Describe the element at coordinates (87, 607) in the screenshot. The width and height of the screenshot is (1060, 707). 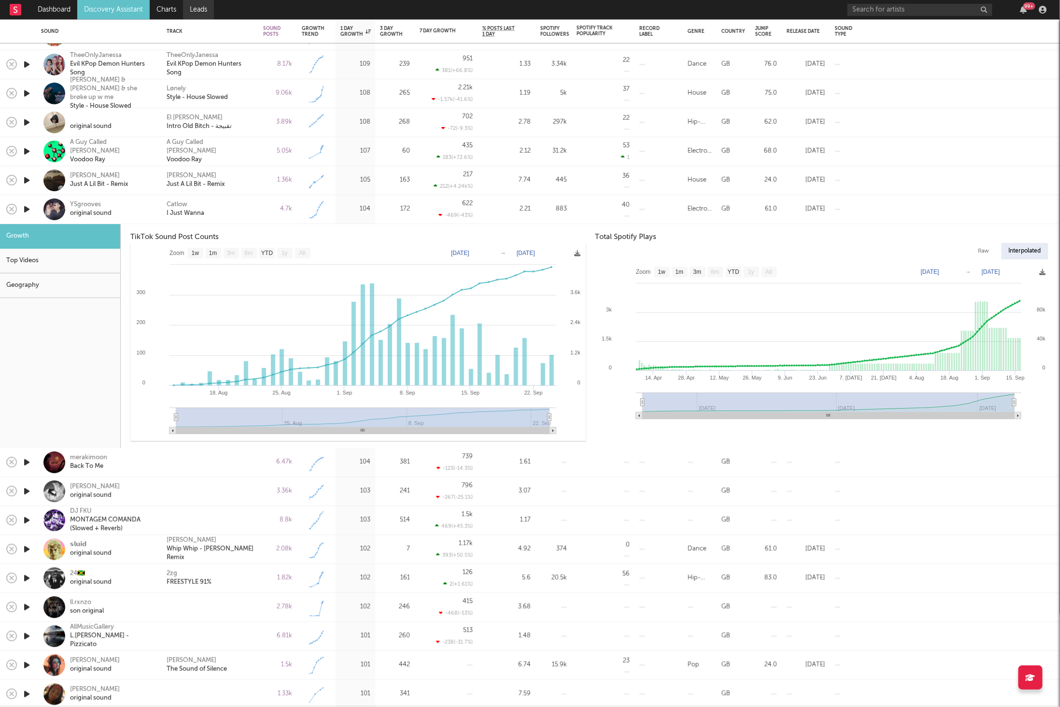
I see `a: ll.rxnzoson original` at that location.